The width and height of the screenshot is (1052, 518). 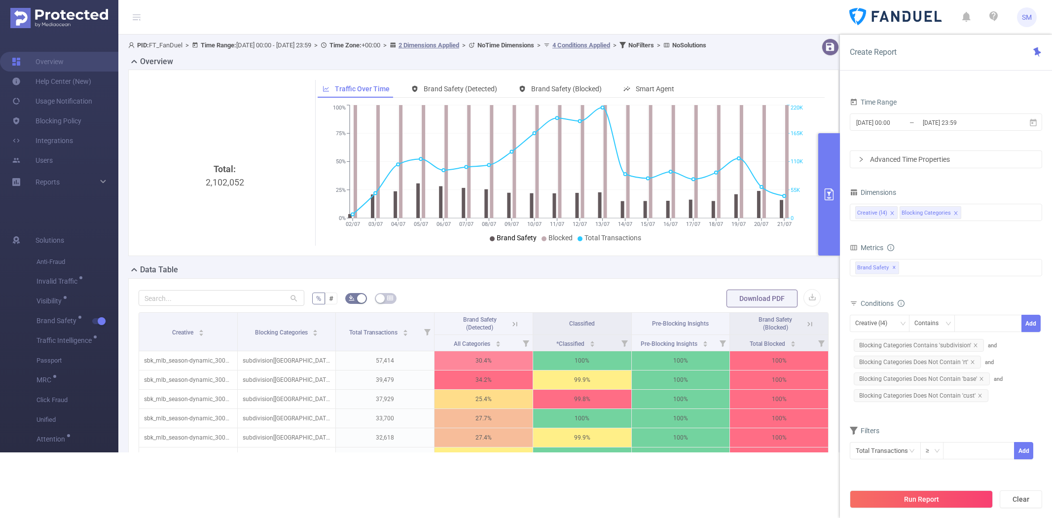 What do you see at coordinates (579, 224) in the screenshot?
I see `tspan: 12/07` at bounding box center [579, 224].